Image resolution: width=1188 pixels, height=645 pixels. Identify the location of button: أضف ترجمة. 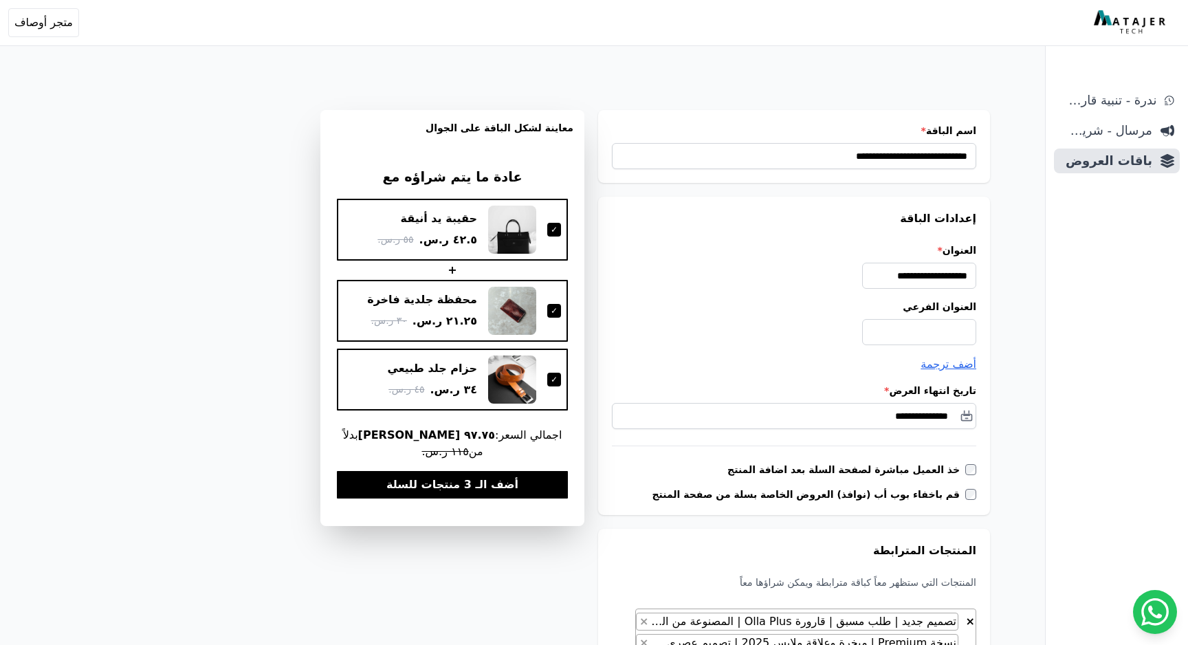
(948, 365).